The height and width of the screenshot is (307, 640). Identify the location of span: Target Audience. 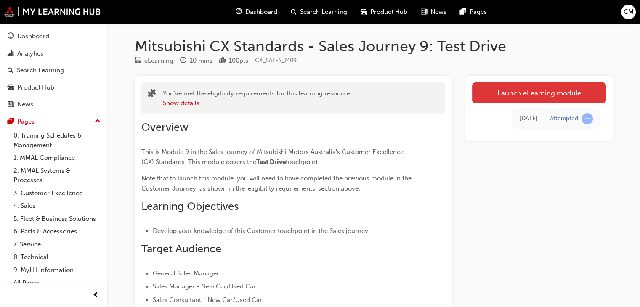
(181, 249).